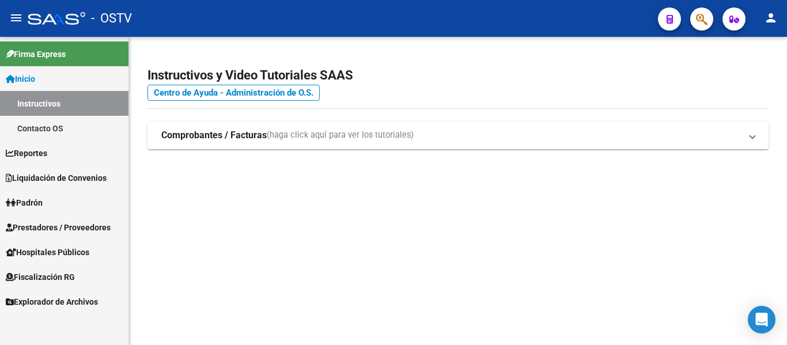 Image resolution: width=787 pixels, height=345 pixels. Describe the element at coordinates (111, 18) in the screenshot. I see `span: - OSTV` at that location.